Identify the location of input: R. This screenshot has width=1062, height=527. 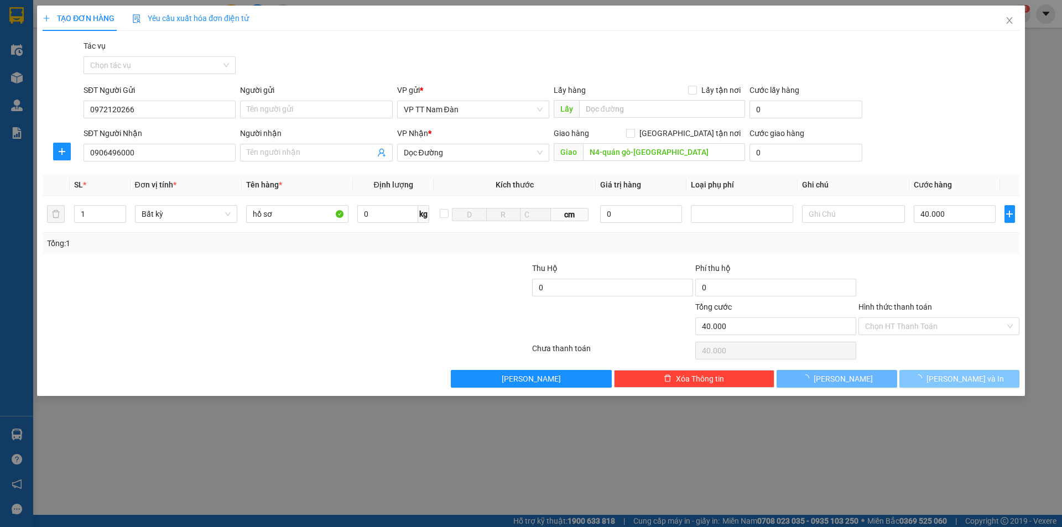
(504, 215).